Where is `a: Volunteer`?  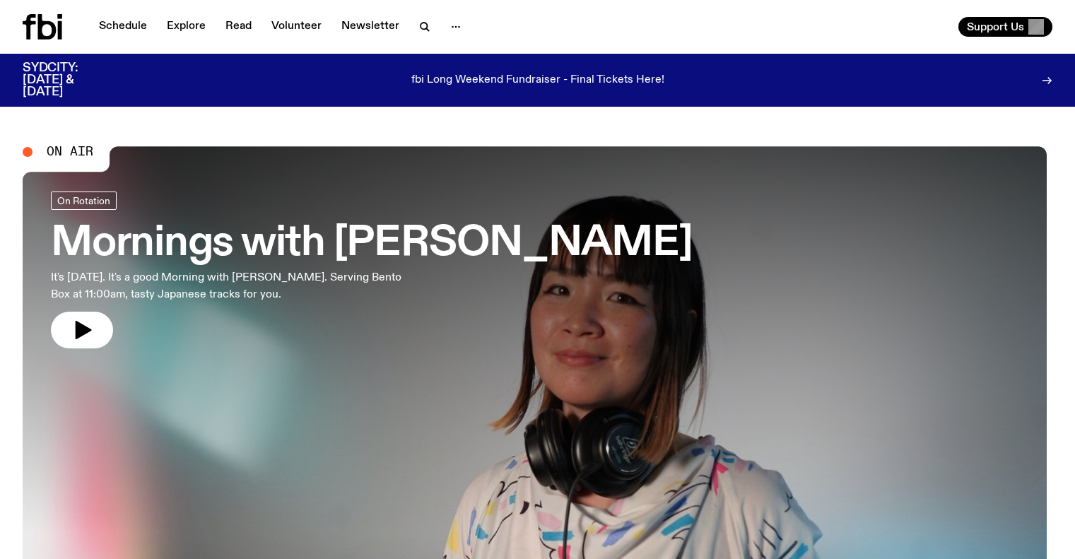 a: Volunteer is located at coordinates (296, 27).